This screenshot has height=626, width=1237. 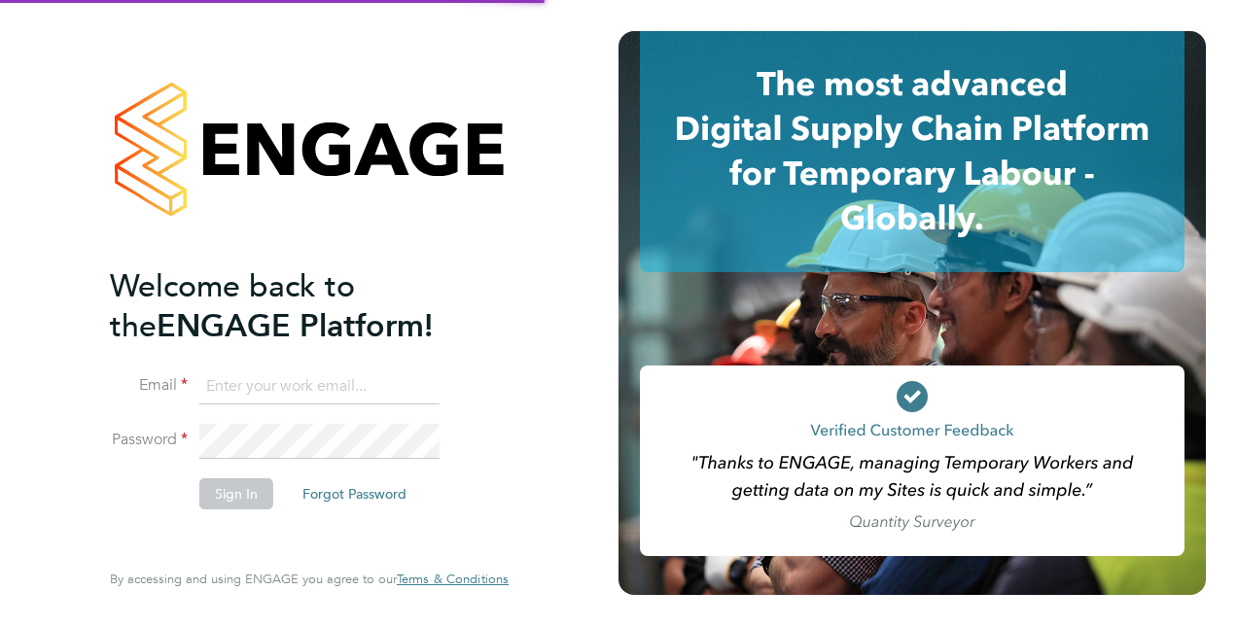 I want to click on button: Sign In, so click(x=236, y=494).